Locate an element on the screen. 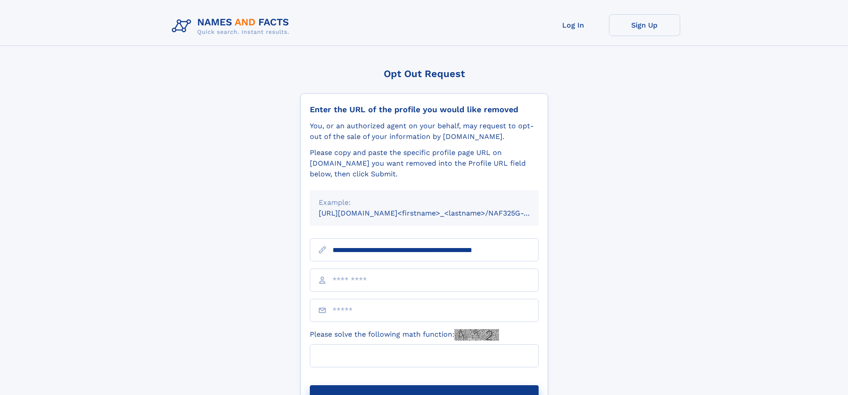 This screenshot has height=395, width=848. div: You, or an authorized agent on your behalf, may request to opt-out of the sale of your informatio... is located at coordinates (424, 131).